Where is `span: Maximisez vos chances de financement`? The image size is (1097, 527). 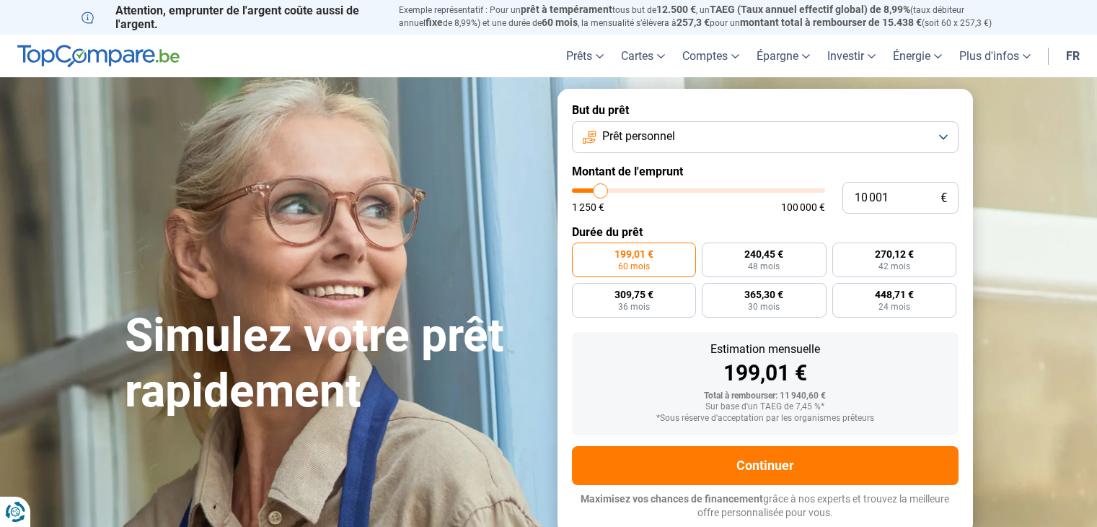 span: Maximisez vos chances de financement is located at coordinates (672, 498).